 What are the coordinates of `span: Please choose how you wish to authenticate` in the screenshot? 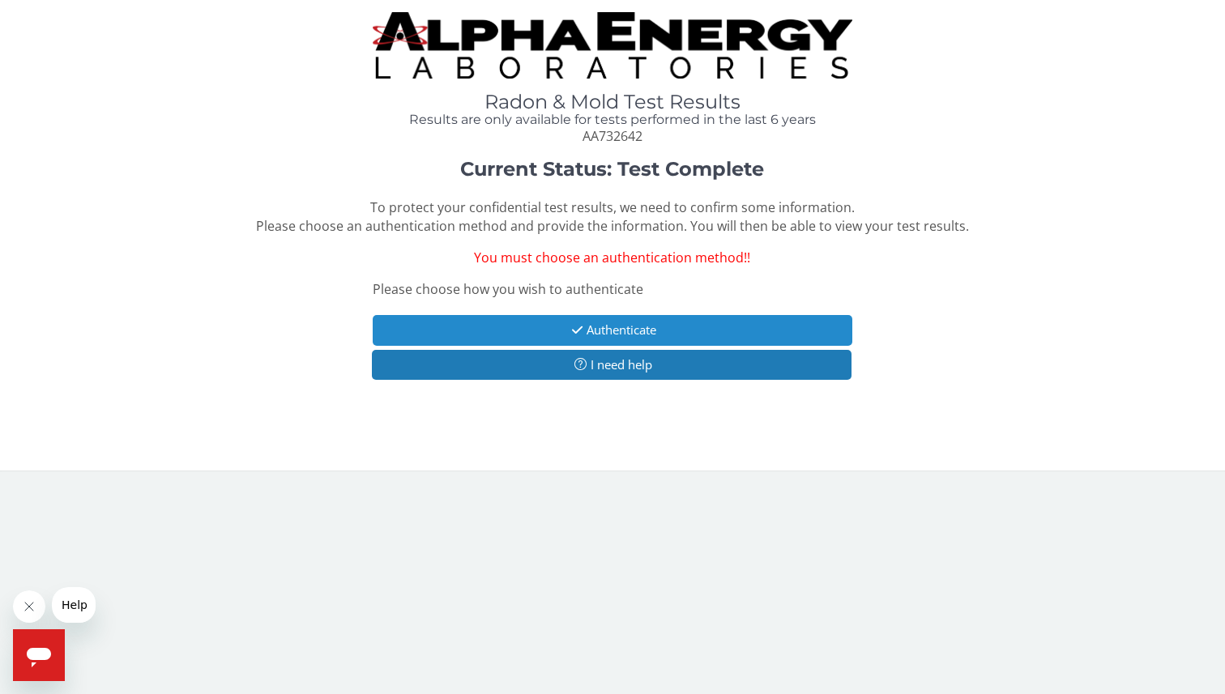 It's located at (508, 289).